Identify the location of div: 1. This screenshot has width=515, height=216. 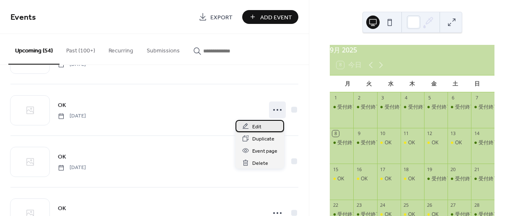
(335, 98).